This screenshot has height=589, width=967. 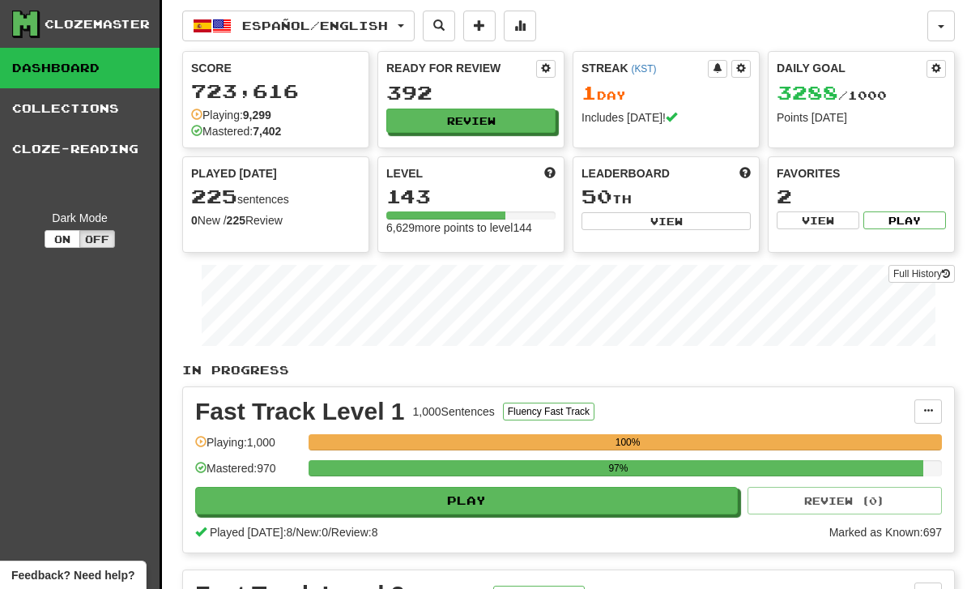 I want to click on span: New: 0, so click(x=312, y=532).